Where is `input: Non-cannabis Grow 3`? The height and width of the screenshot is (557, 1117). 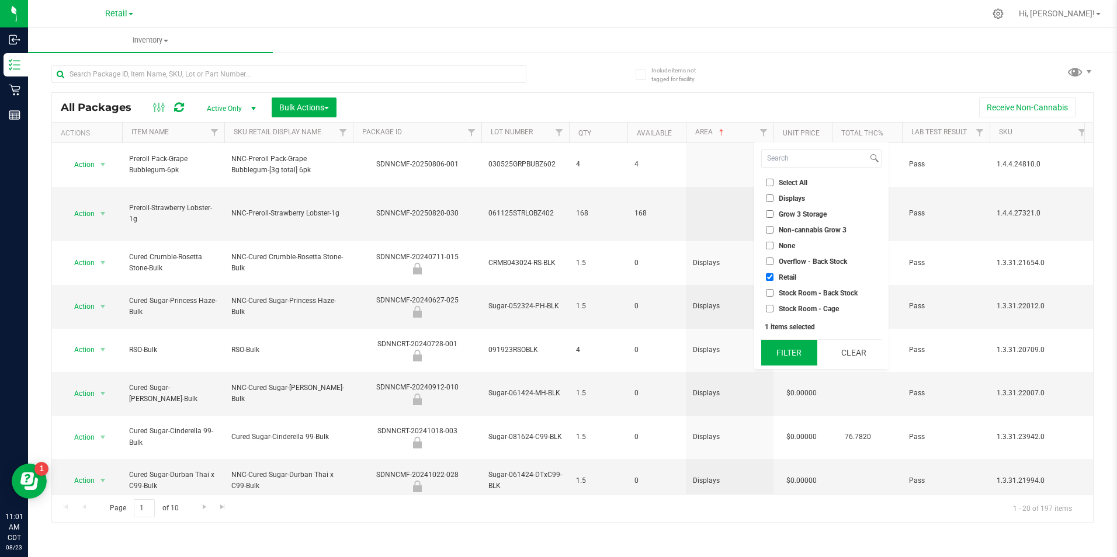 input: Non-cannabis Grow 3 is located at coordinates (769, 230).